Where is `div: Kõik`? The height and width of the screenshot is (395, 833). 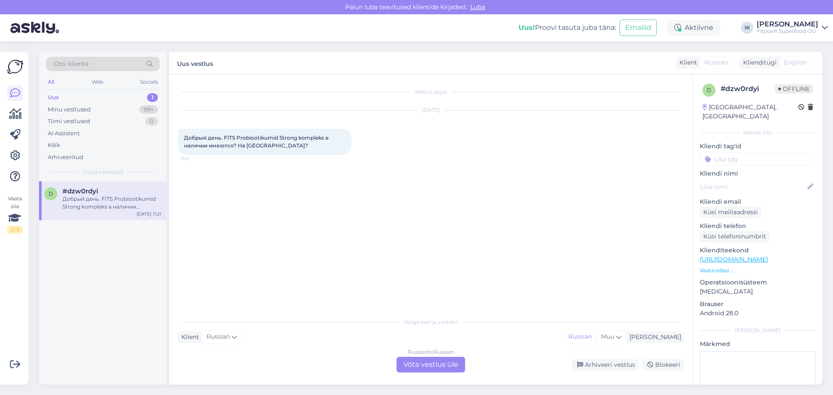
div: Kõik is located at coordinates (54, 145).